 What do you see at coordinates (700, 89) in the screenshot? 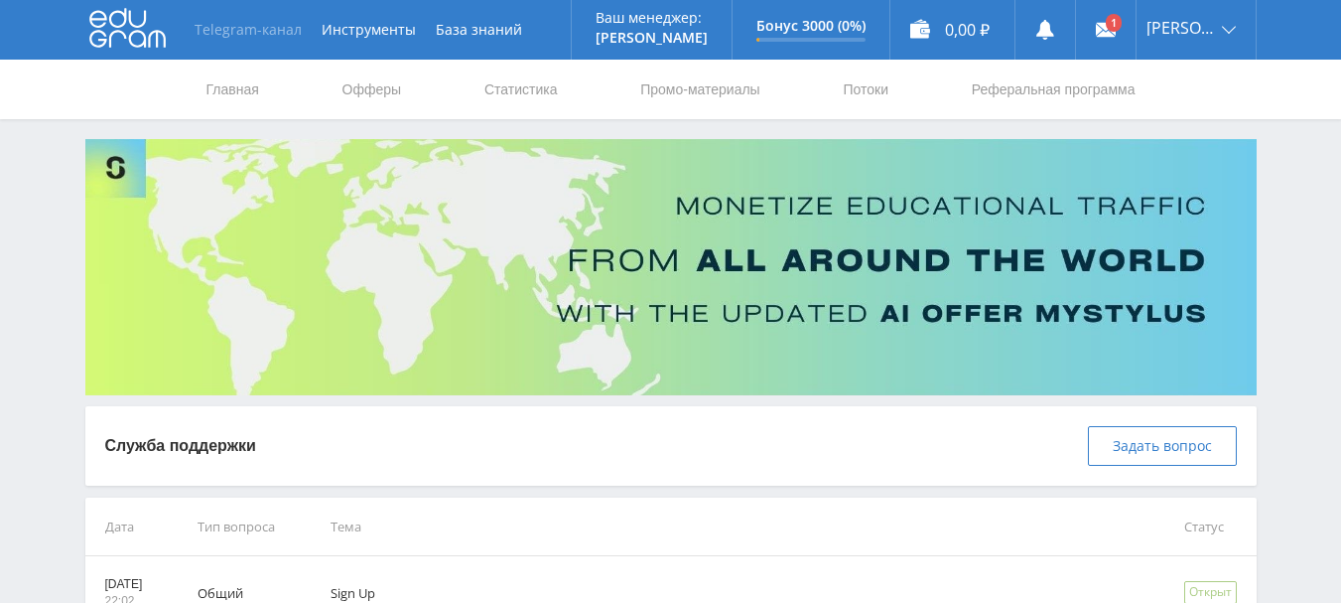
I see `a: Промо-материалы` at bounding box center [700, 89].